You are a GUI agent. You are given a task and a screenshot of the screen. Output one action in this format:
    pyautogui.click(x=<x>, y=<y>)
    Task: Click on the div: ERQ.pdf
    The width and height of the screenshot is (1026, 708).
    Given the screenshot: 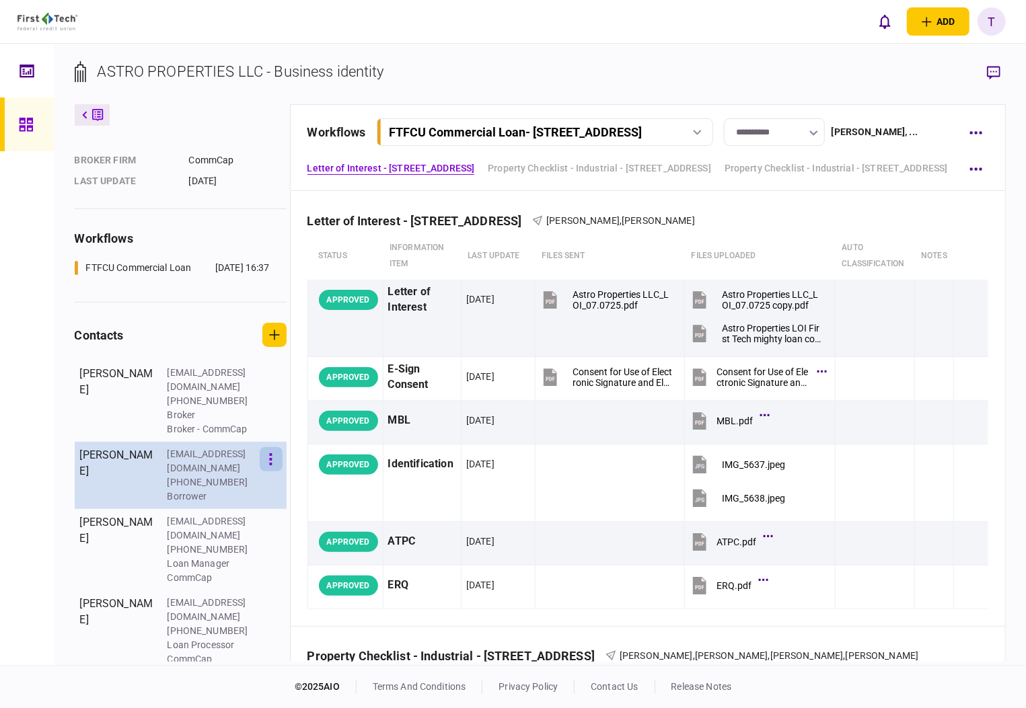 What is the action you would take?
    pyautogui.click(x=734, y=586)
    